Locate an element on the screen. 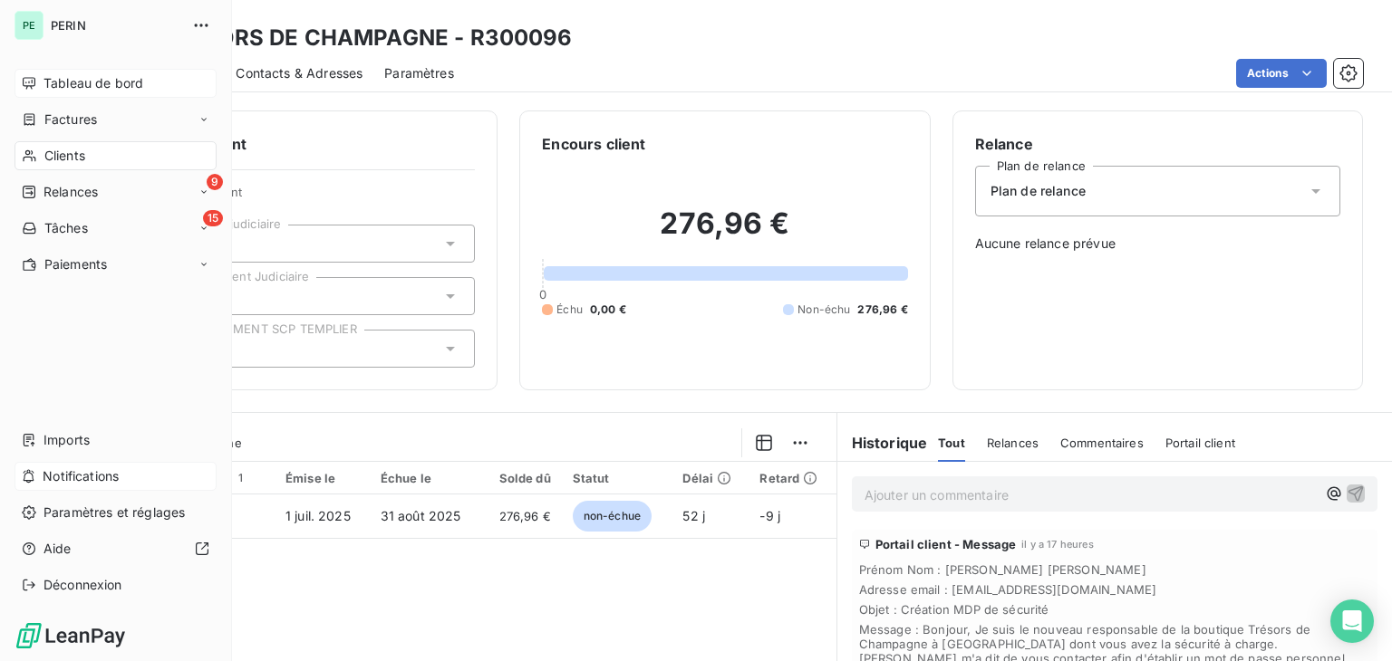  span: Plan de relance is located at coordinates (1037, 191).